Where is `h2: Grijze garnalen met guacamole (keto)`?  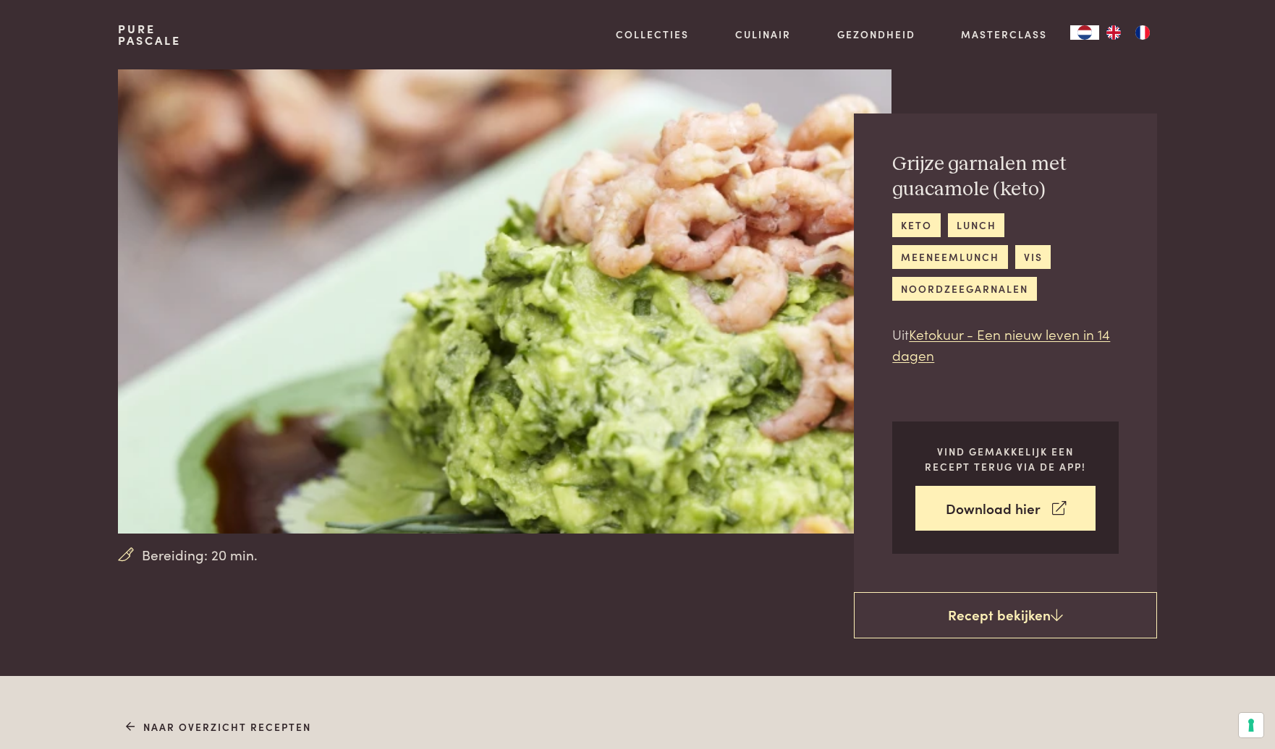
h2: Grijze garnalen met guacamole (keto) is located at coordinates (1005, 176).